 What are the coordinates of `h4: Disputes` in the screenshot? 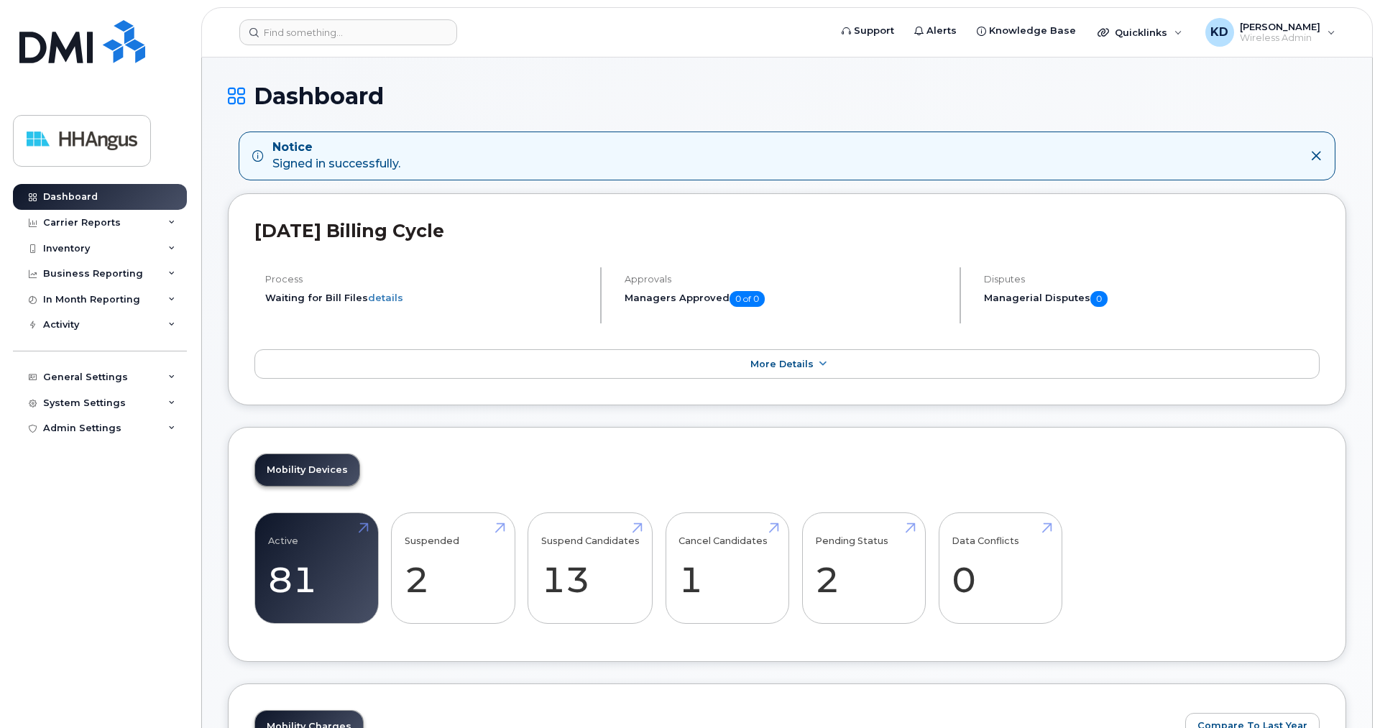 It's located at (1151, 279).